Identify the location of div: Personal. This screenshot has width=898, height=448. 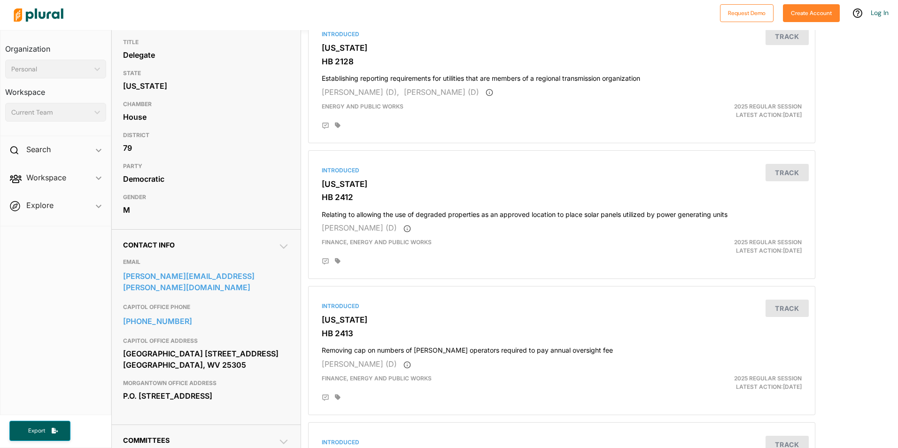
(51, 69).